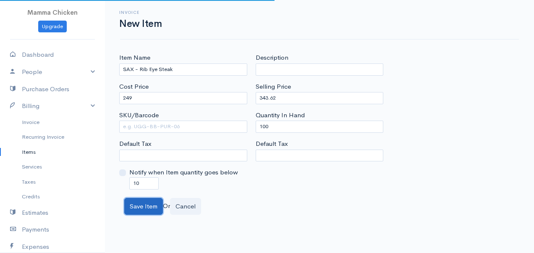  What do you see at coordinates (320, 206) in the screenshot?
I see `div: Or` at bounding box center [320, 206].